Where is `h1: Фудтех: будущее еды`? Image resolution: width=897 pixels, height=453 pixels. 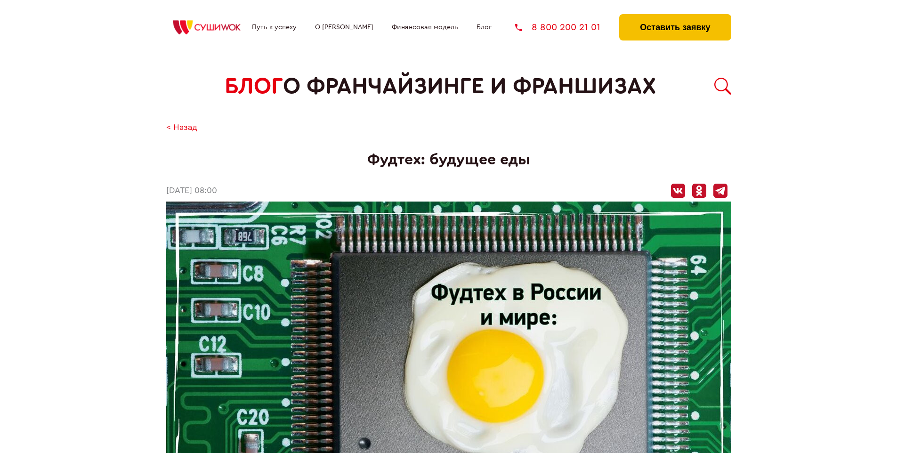
h1: Фудтех: будущее еды is located at coordinates (449, 160).